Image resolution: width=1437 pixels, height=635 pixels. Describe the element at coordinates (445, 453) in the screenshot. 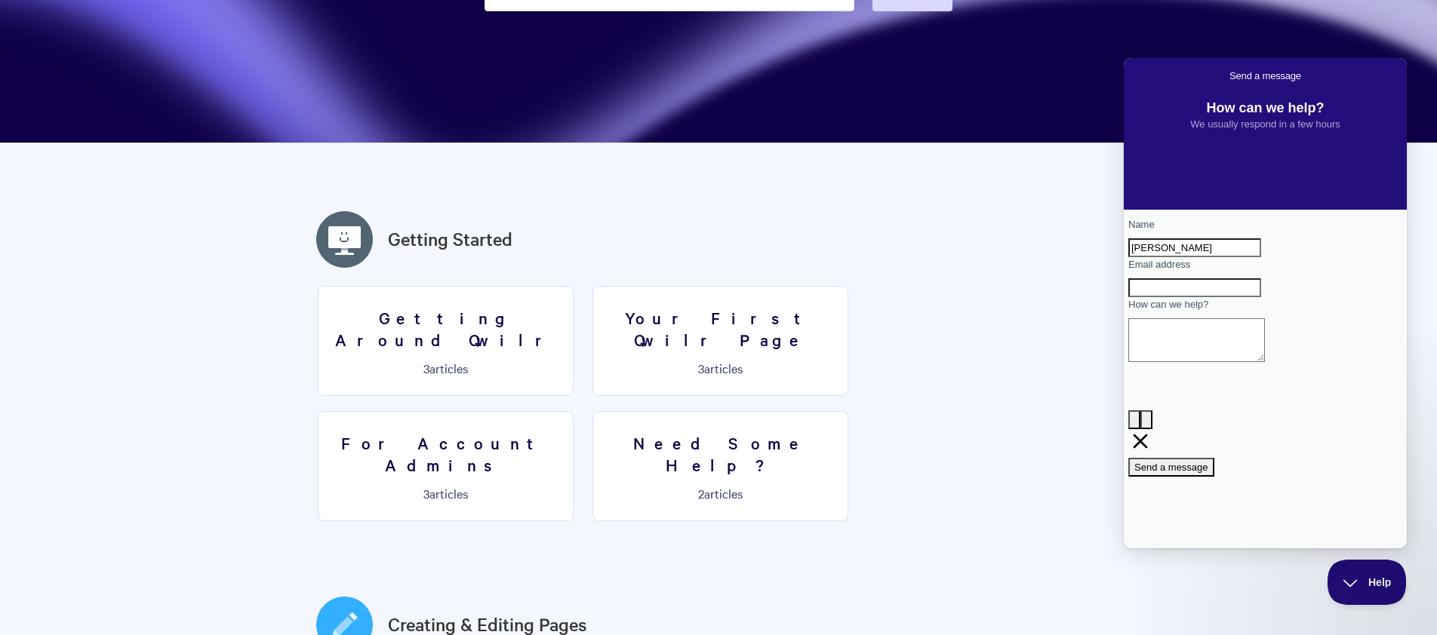

I see `h3: For Account Admins` at that location.